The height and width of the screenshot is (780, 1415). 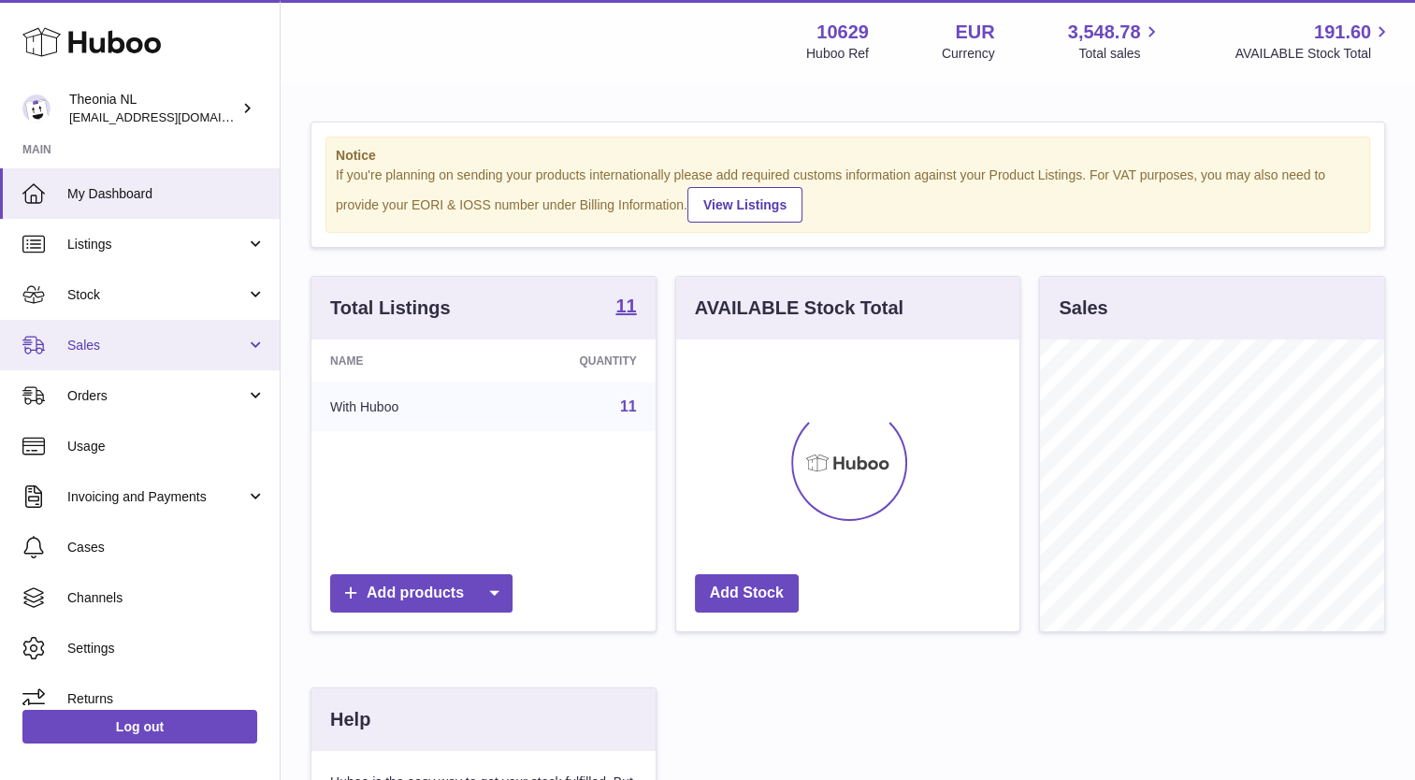 What do you see at coordinates (1342, 32) in the screenshot?
I see `span: 191.60` at bounding box center [1342, 32].